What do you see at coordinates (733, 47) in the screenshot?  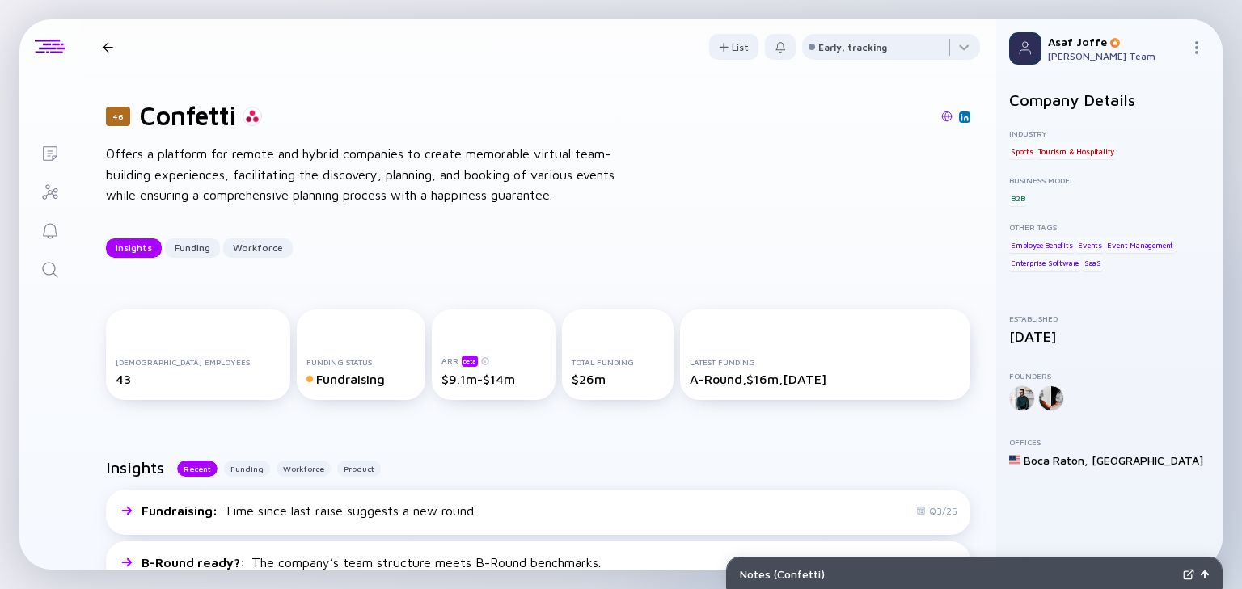 I see `div: List` at bounding box center [733, 47].